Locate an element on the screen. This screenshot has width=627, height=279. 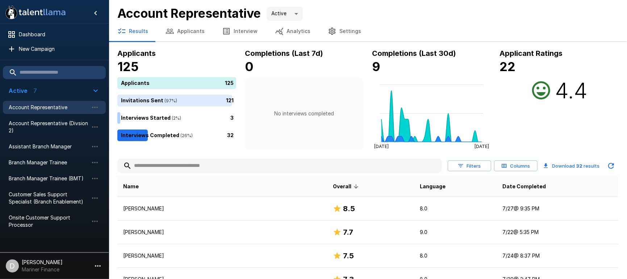
button: Settings is located at coordinates (345, 31).